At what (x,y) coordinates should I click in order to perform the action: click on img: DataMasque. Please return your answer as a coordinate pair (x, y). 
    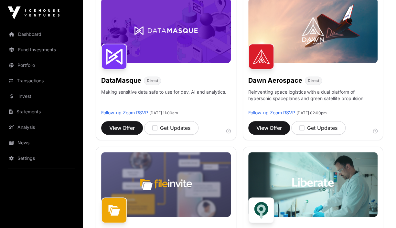
    Looking at the image, I should click on (114, 57).